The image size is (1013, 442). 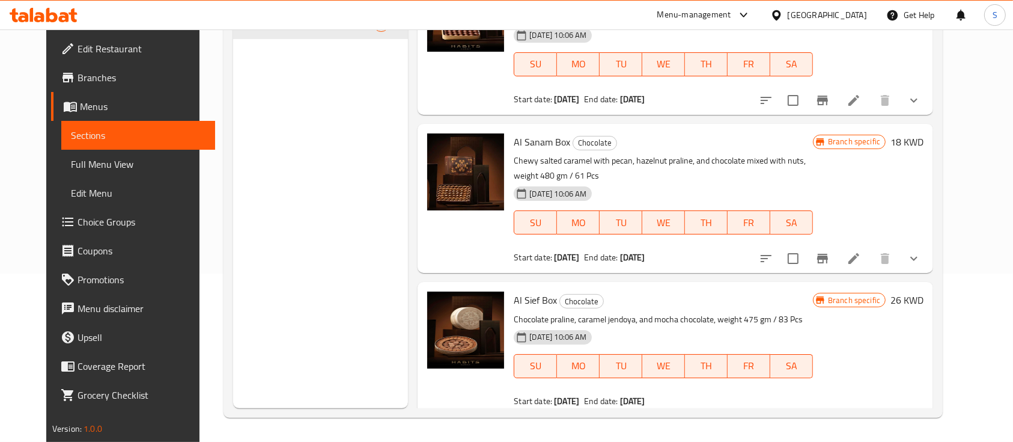 I want to click on span: Sections, so click(x=138, y=135).